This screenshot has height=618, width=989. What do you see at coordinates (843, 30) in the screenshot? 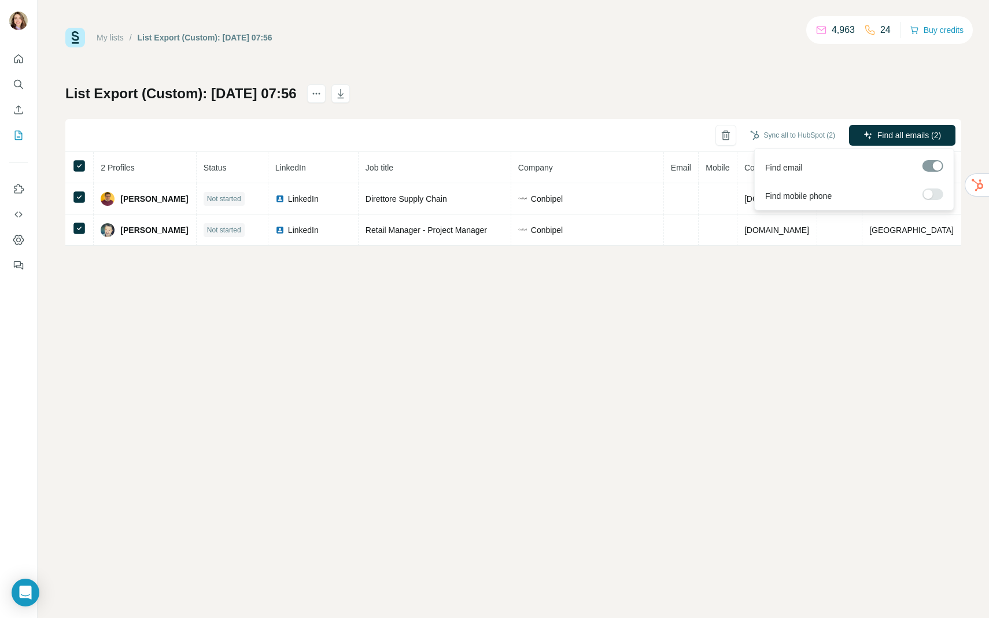
I see `p: 4,963` at bounding box center [843, 30].